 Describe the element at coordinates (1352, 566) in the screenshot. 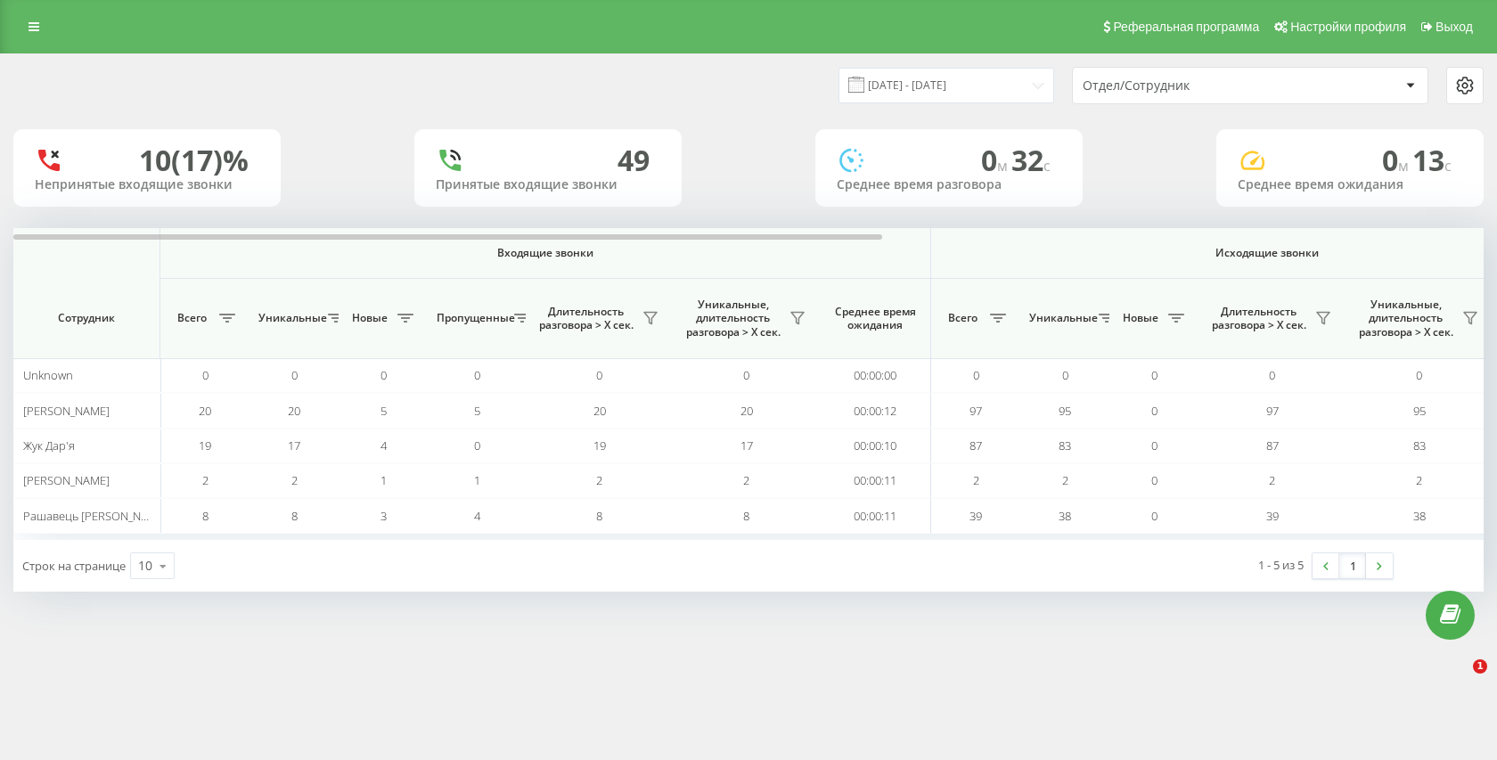

I see `a: 1` at that location.